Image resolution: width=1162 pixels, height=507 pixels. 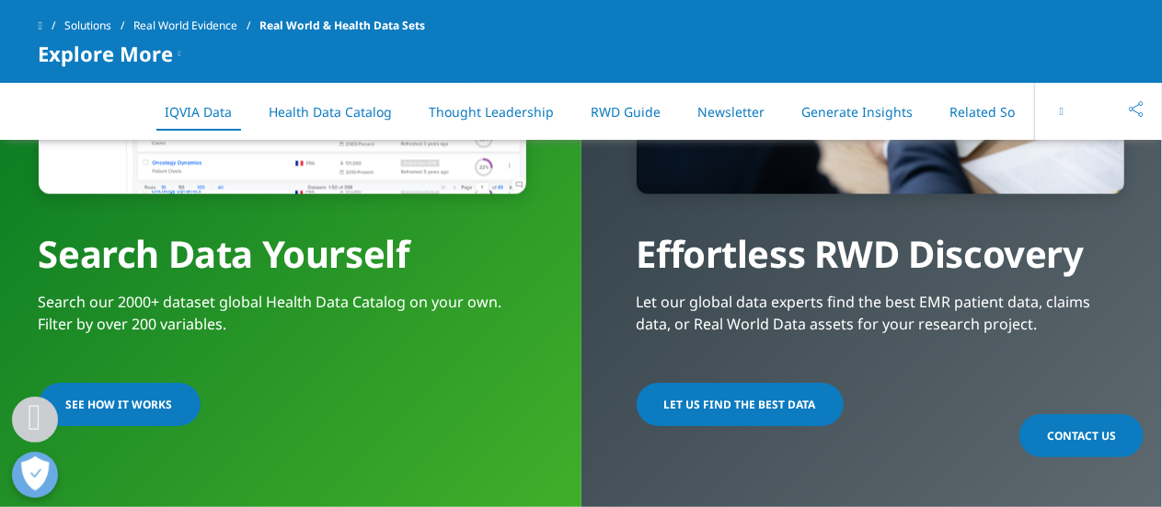 What do you see at coordinates (106, 53) in the screenshot?
I see `span: Explore More` at bounding box center [106, 53].